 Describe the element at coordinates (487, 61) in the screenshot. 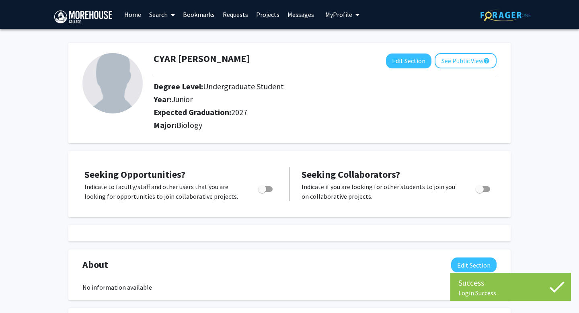

I see `mat-icon: help` at that location.